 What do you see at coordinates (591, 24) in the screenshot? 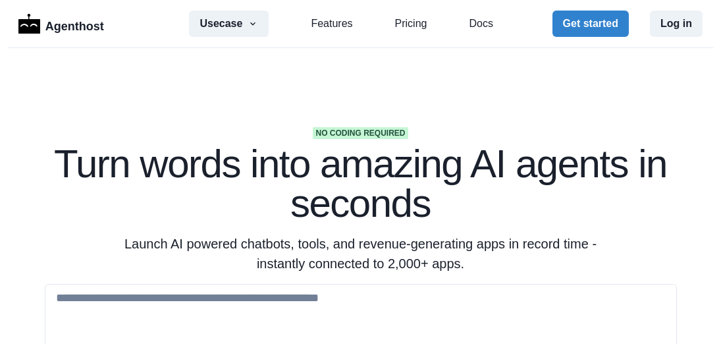
I see `button: Get started` at bounding box center [591, 24].